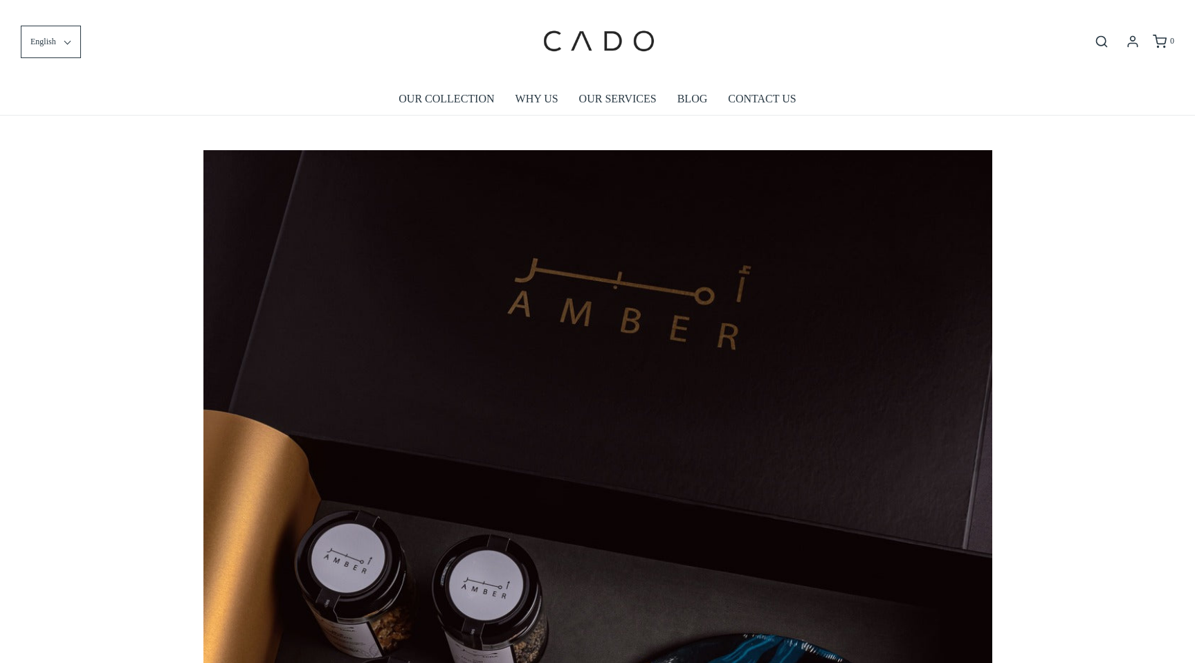 This screenshot has width=1195, height=663. What do you see at coordinates (1102, 42) in the screenshot?
I see `button: Open search bar` at bounding box center [1102, 42].